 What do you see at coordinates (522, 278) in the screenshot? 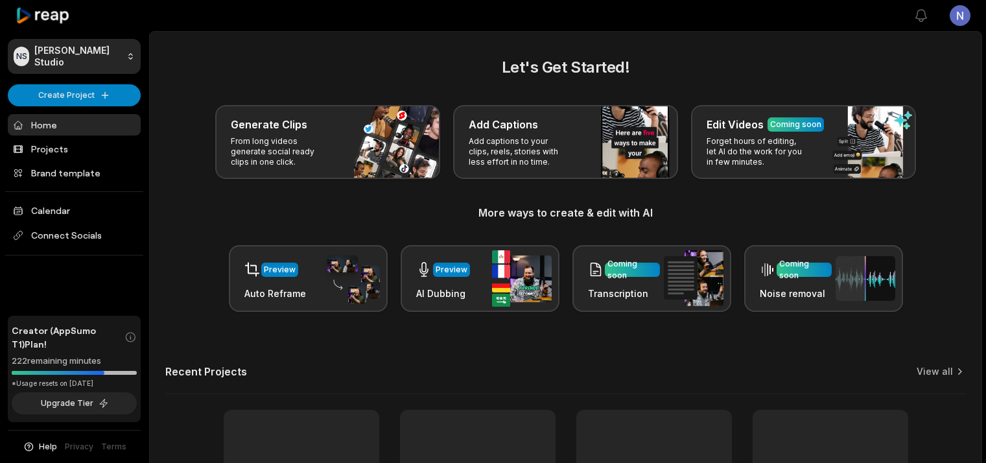
I see `img: ai_dubbing.png` at bounding box center [522, 278].